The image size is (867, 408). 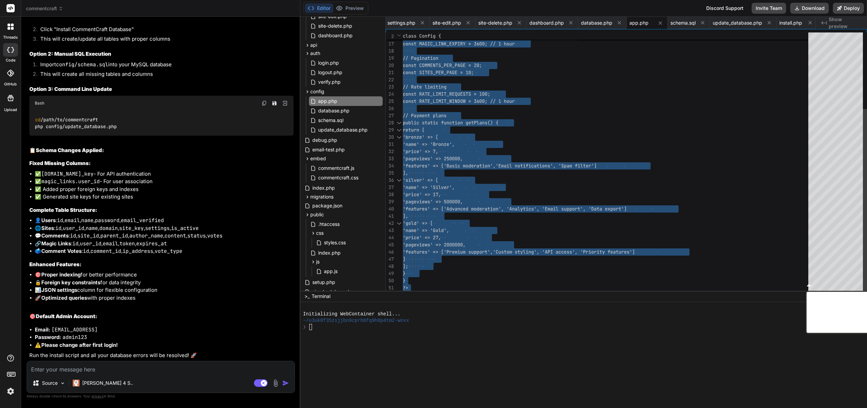 I want to click on span: public, so click(x=317, y=214).